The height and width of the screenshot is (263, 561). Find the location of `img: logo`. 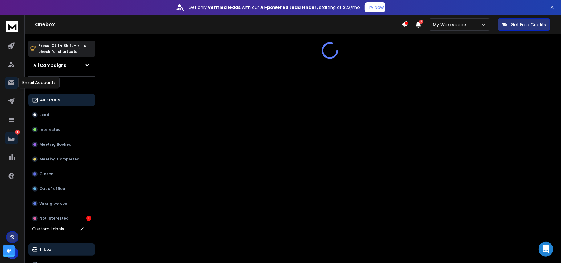

img: logo is located at coordinates (12, 26).